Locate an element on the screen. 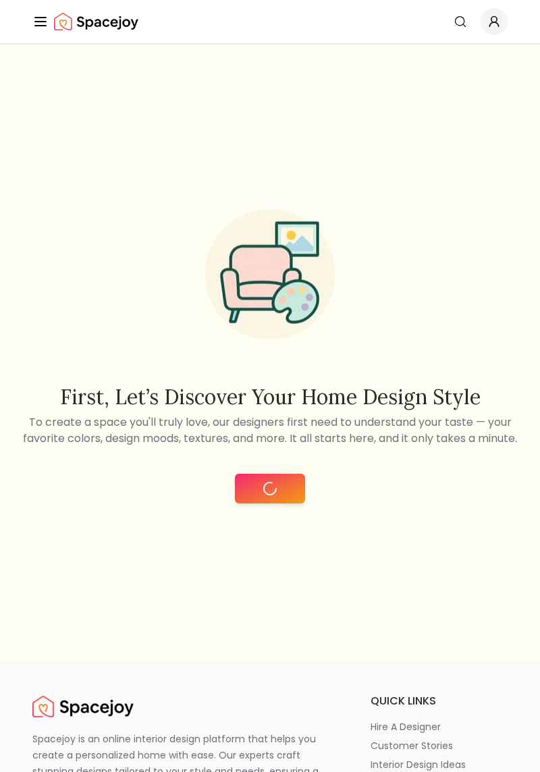  h2: First, let’s discover your home design style is located at coordinates (270, 397).